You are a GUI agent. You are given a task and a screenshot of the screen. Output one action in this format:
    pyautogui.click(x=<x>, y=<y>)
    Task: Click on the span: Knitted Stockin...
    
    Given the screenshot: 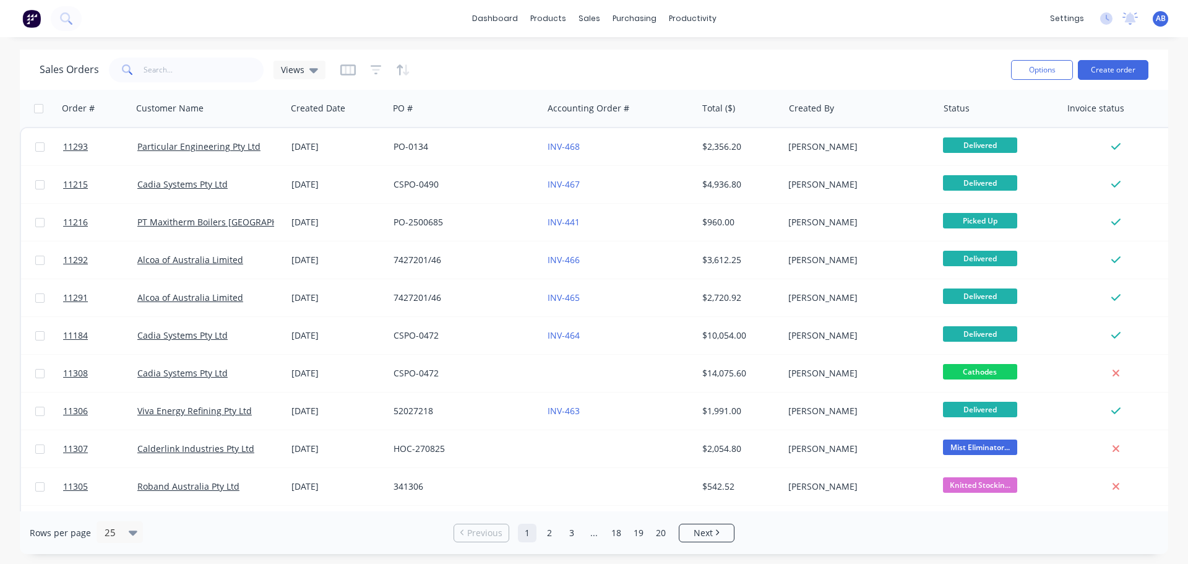 What is the action you would take?
    pyautogui.click(x=980, y=484)
    